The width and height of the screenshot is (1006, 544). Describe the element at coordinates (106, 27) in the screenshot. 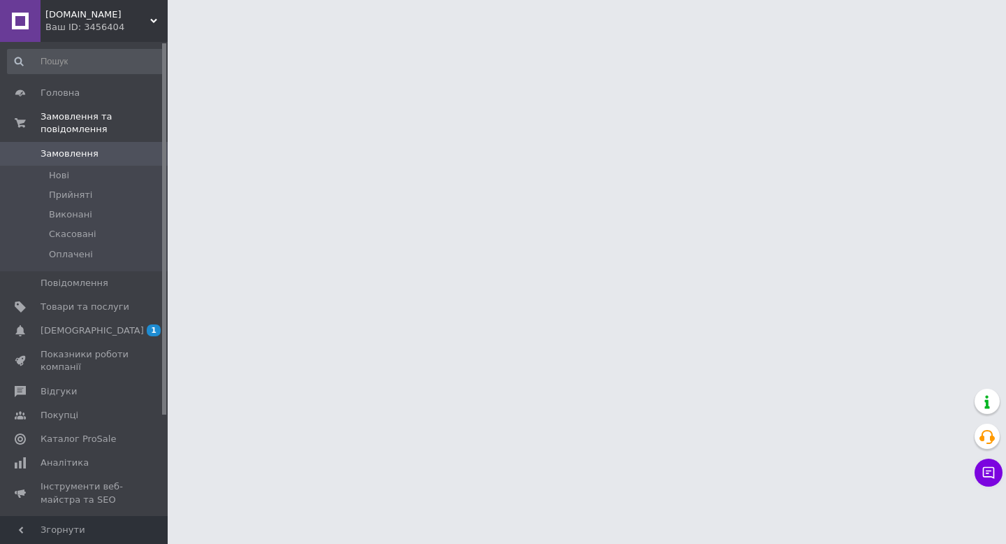

I see `div: Ваш ID: 3456404` at that location.